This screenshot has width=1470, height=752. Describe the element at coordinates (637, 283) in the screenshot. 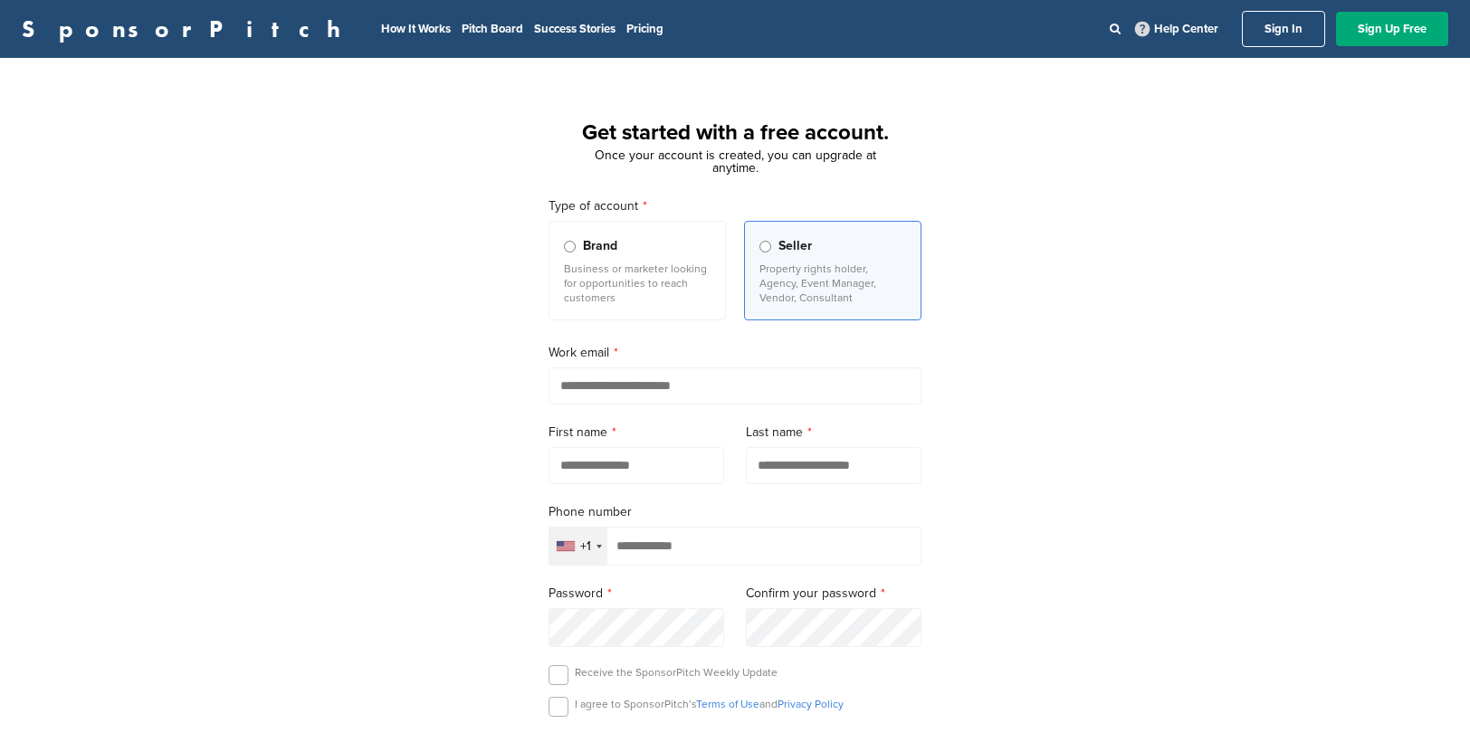

I see `p: Business or marketer looking for opportunities to reach customers` at that location.